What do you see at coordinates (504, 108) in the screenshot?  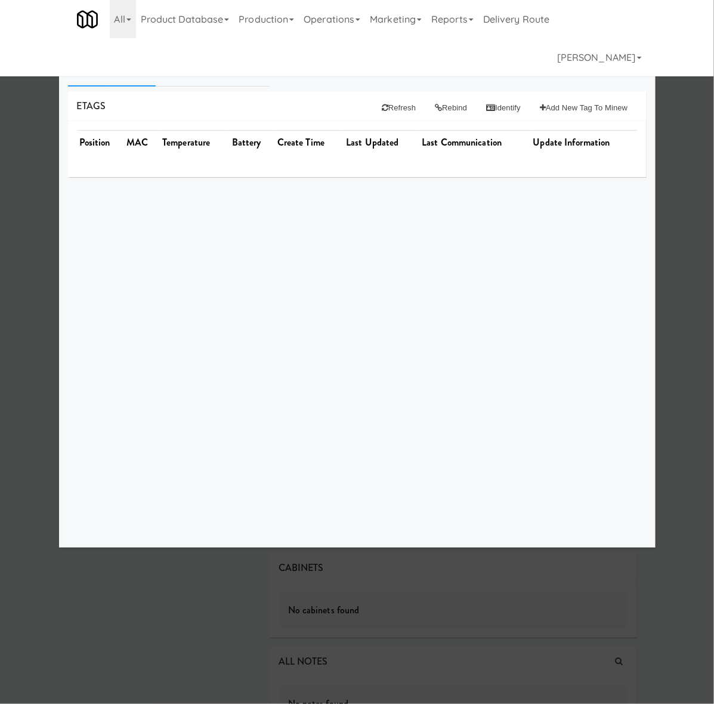 I see `button: Identify` at bounding box center [504, 108].